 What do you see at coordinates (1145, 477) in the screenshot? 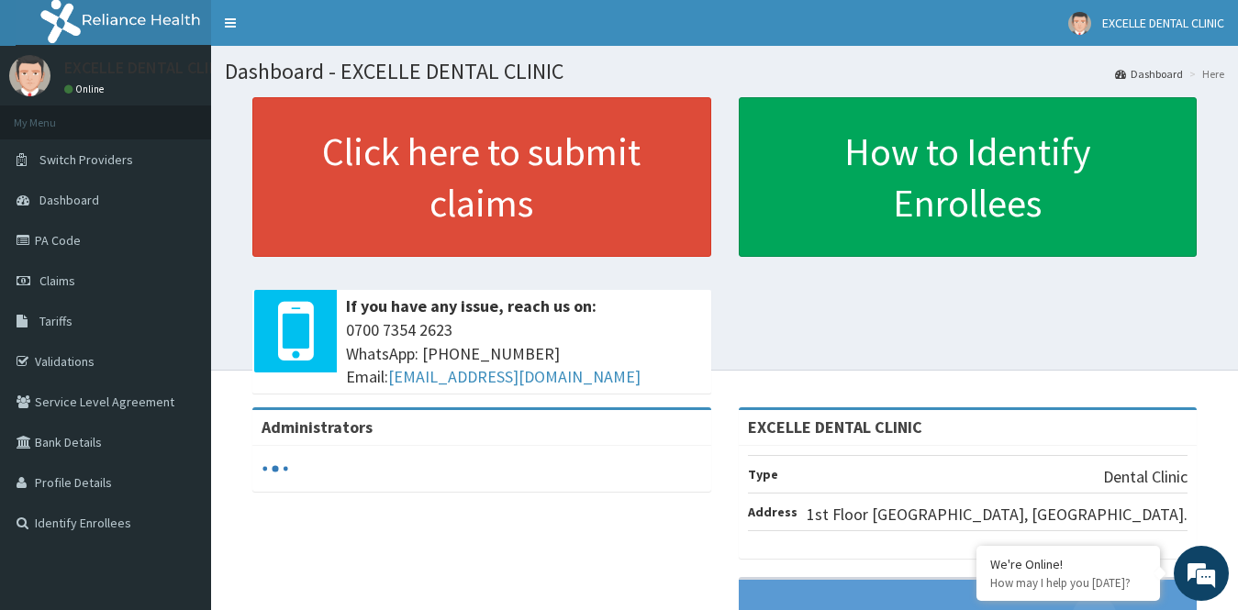
I see `p: Dental Clinic` at bounding box center [1145, 477].